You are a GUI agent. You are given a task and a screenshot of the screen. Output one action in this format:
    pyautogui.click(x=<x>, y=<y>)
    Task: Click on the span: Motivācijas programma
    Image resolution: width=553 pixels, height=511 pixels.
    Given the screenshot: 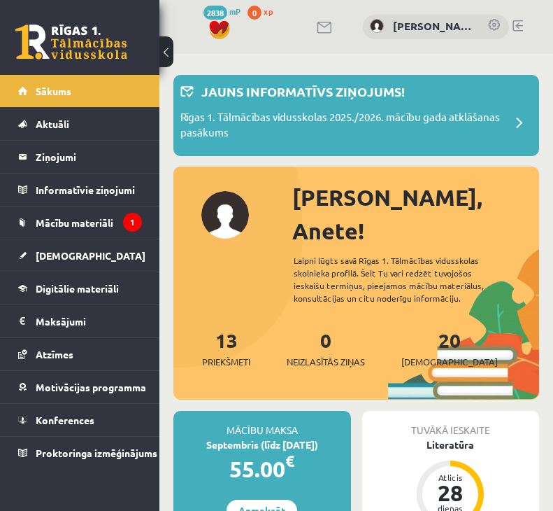 What is the action you would take?
    pyautogui.click(x=91, y=387)
    